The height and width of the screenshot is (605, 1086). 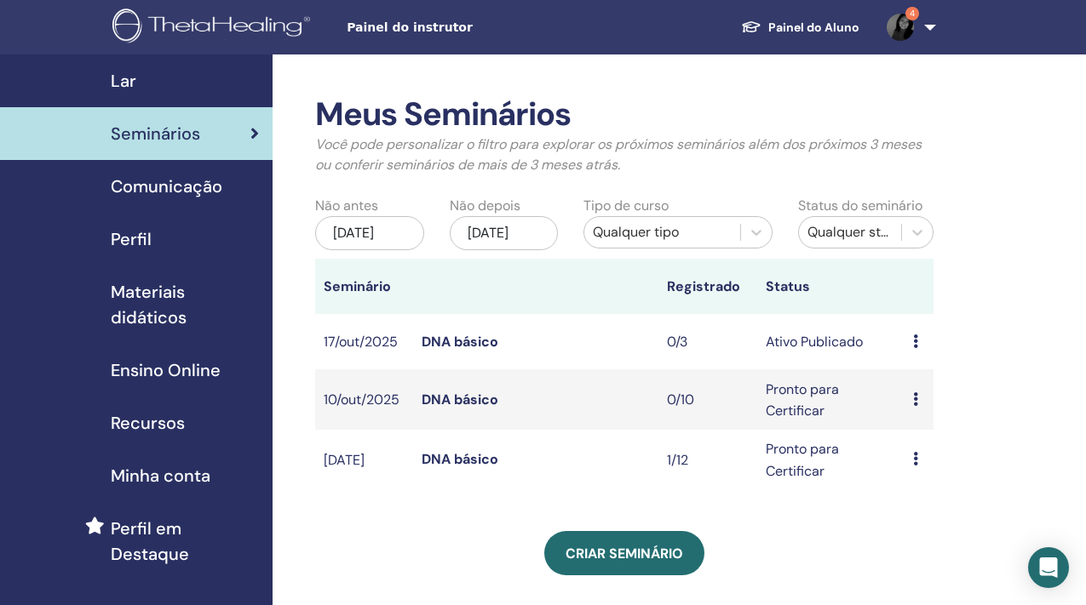 I want to click on font: Criar seminário, so click(x=624, y=553).